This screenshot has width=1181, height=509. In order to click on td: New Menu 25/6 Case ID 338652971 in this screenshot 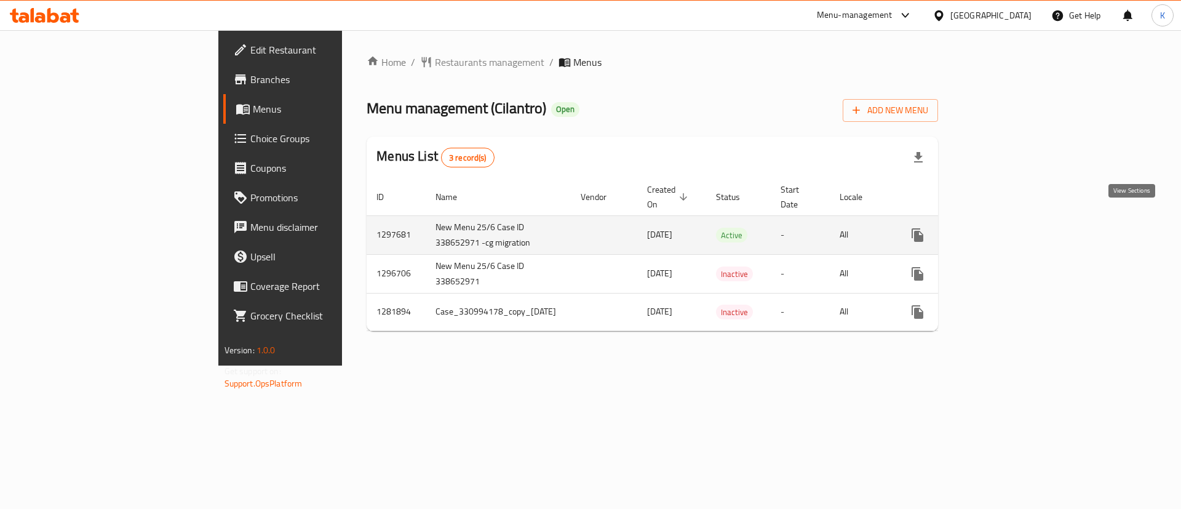, I will do `click(498, 273)`.